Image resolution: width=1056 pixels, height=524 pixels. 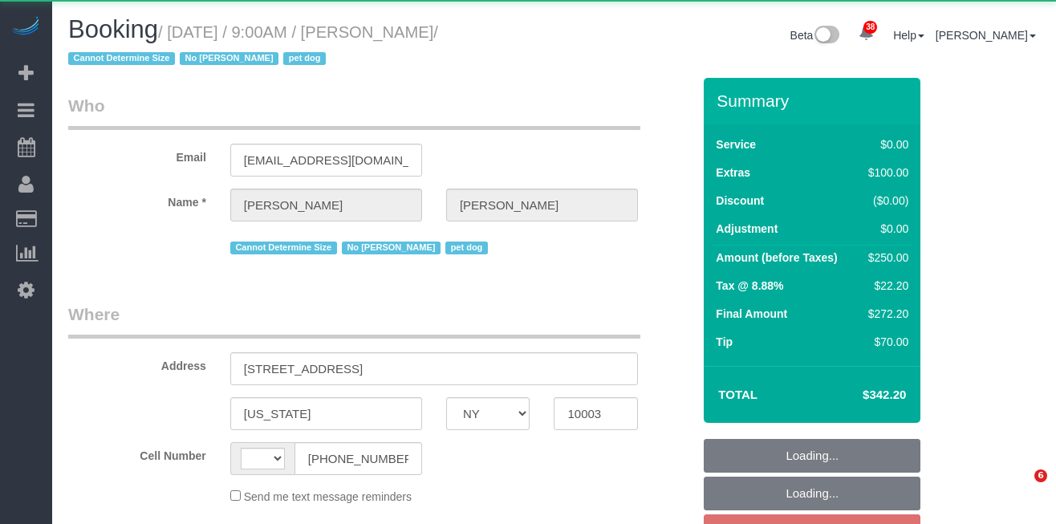 What do you see at coordinates (326, 413) in the screenshot?
I see `input: City` at bounding box center [326, 413].